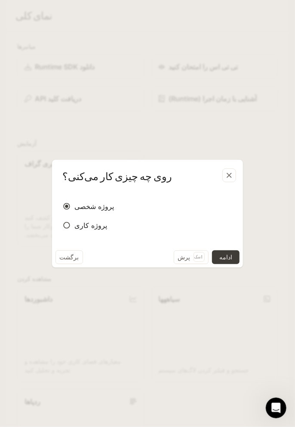 This screenshot has width=295, height=427. What do you see at coordinates (226, 257) in the screenshot?
I see `button: ادامه` at bounding box center [226, 257].